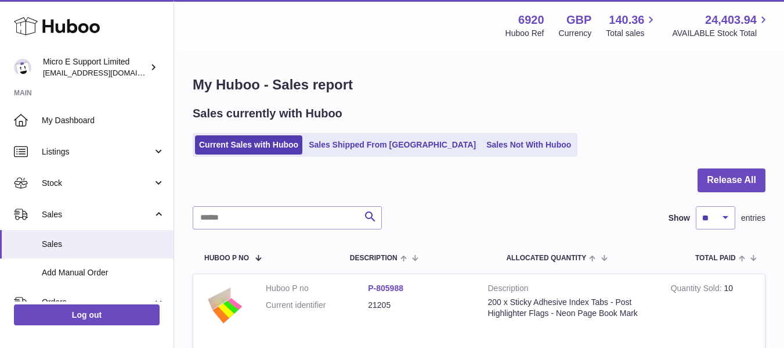 The width and height of the screenshot is (784, 348). I want to click on dt: Huboo P no, so click(317, 288).